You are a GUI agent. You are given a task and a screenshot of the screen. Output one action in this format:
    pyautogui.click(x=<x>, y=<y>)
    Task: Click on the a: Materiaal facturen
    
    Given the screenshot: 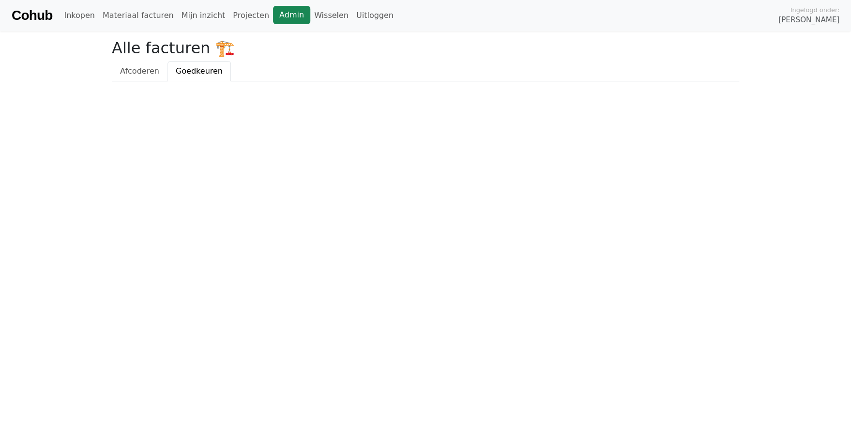 What is the action you would take?
    pyautogui.click(x=138, y=15)
    